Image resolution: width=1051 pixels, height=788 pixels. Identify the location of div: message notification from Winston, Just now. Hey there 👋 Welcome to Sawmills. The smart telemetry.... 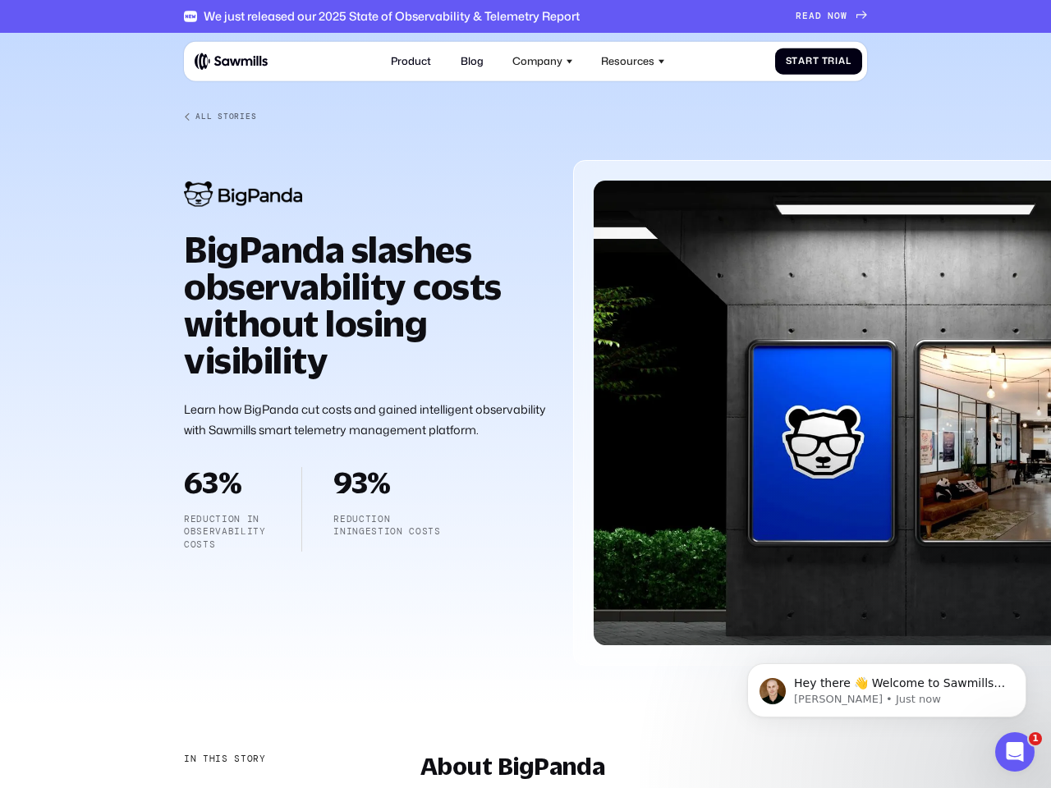
(164, 62).